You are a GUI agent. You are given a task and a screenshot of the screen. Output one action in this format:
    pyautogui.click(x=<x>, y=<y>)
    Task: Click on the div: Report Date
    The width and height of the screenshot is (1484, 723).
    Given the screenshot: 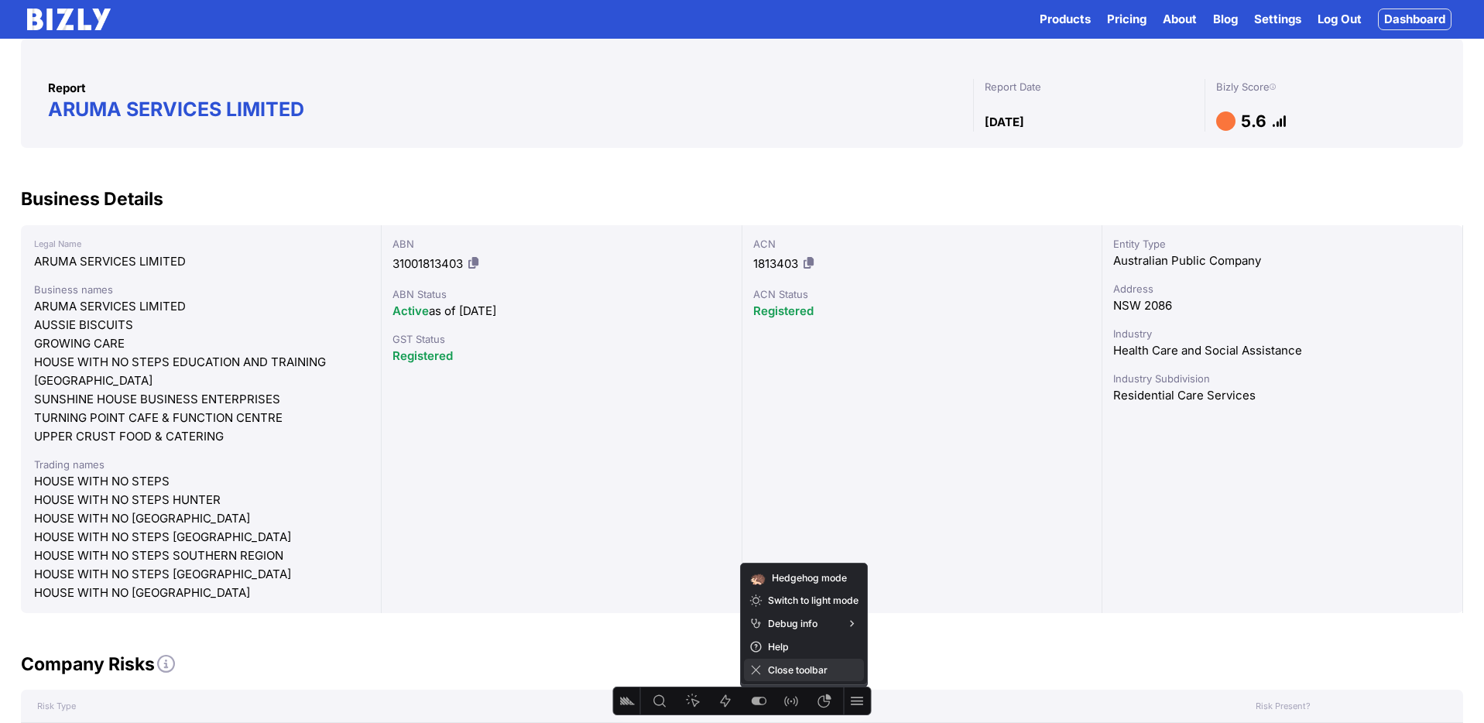 What is the action you would take?
    pyautogui.click(x=1089, y=87)
    